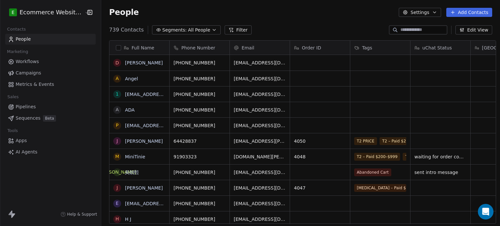 This screenshot has height=226, width=500. What do you see at coordinates (200, 141) in the screenshot?
I see `span: 64428837` at bounding box center [200, 141].